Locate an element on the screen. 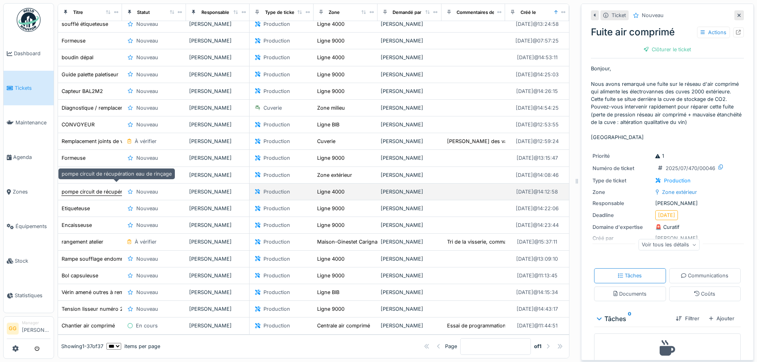 This screenshot has height=362, width=757. span: Statistiques is located at coordinates (33, 295).